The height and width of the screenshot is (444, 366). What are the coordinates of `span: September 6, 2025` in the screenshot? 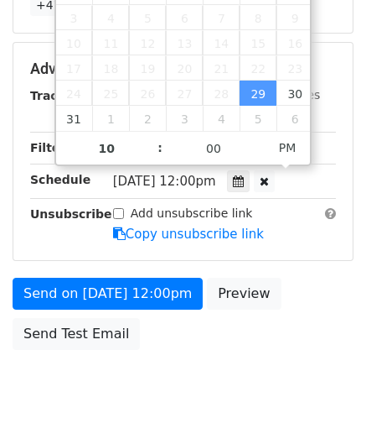 It's located at (295, 118).